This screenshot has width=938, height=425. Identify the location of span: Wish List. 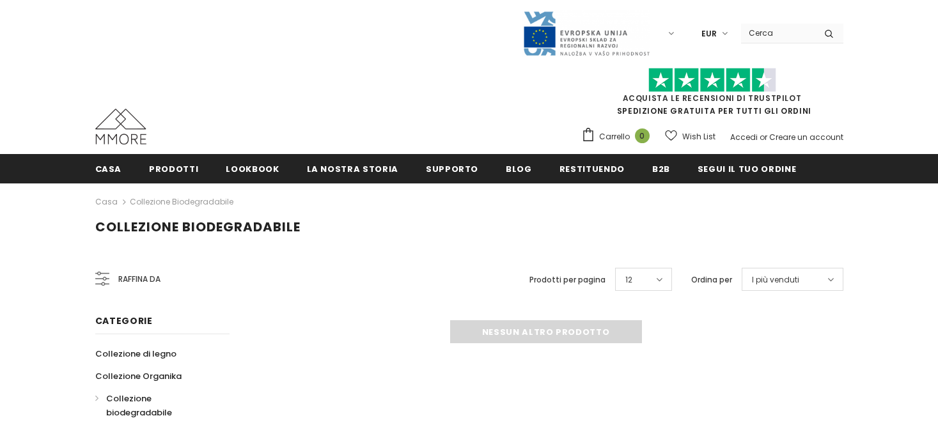
(699, 137).